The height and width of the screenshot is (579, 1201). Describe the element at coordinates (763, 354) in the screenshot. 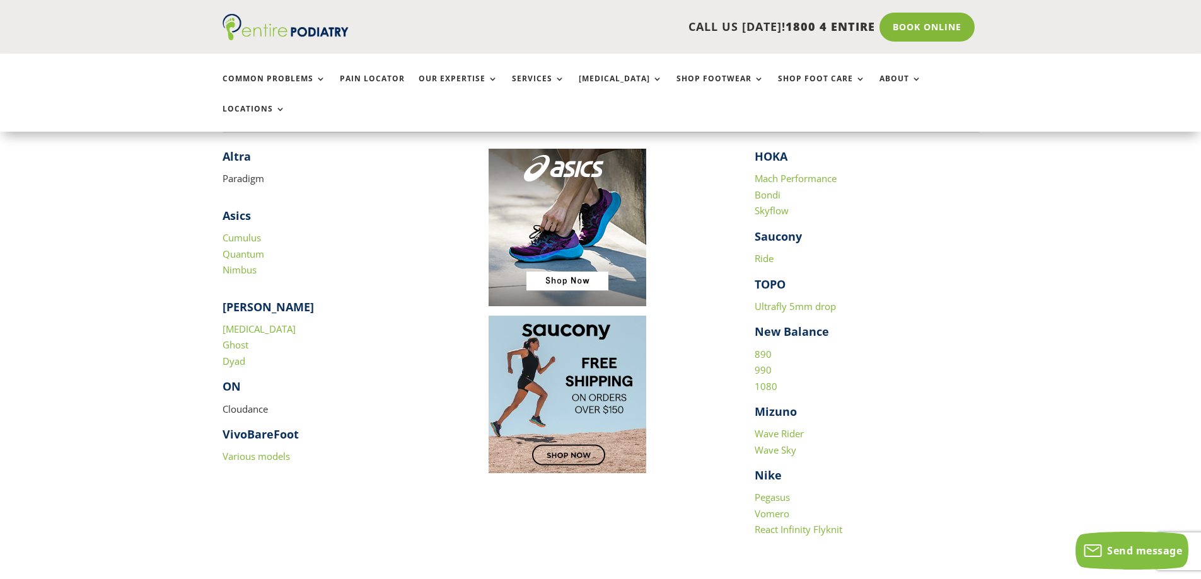

I see `a: 890` at that location.